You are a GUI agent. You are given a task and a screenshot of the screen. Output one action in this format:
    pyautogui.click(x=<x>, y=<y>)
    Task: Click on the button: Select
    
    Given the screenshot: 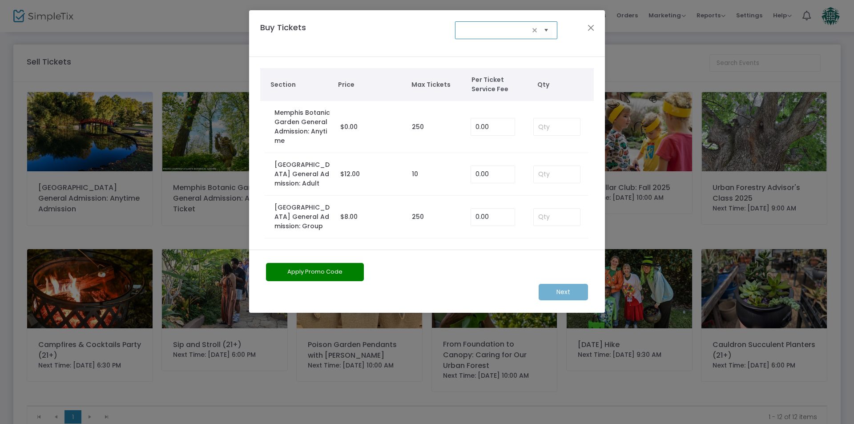 What is the action you would take?
    pyautogui.click(x=546, y=30)
    